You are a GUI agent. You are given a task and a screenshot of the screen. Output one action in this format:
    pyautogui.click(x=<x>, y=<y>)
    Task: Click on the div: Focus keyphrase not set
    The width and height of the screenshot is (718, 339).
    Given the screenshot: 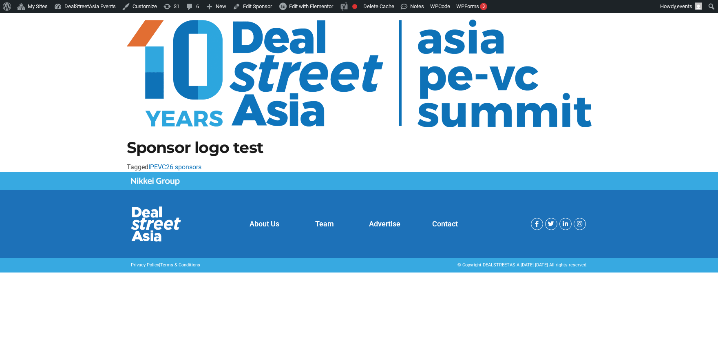 What is the action you would take?
    pyautogui.click(x=355, y=7)
    